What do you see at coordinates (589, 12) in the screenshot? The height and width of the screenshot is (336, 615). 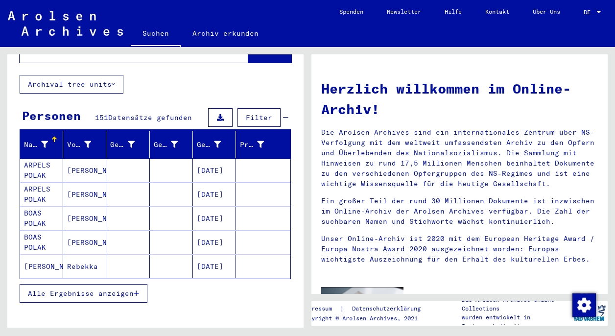 I see `span: DE` at bounding box center [589, 12].